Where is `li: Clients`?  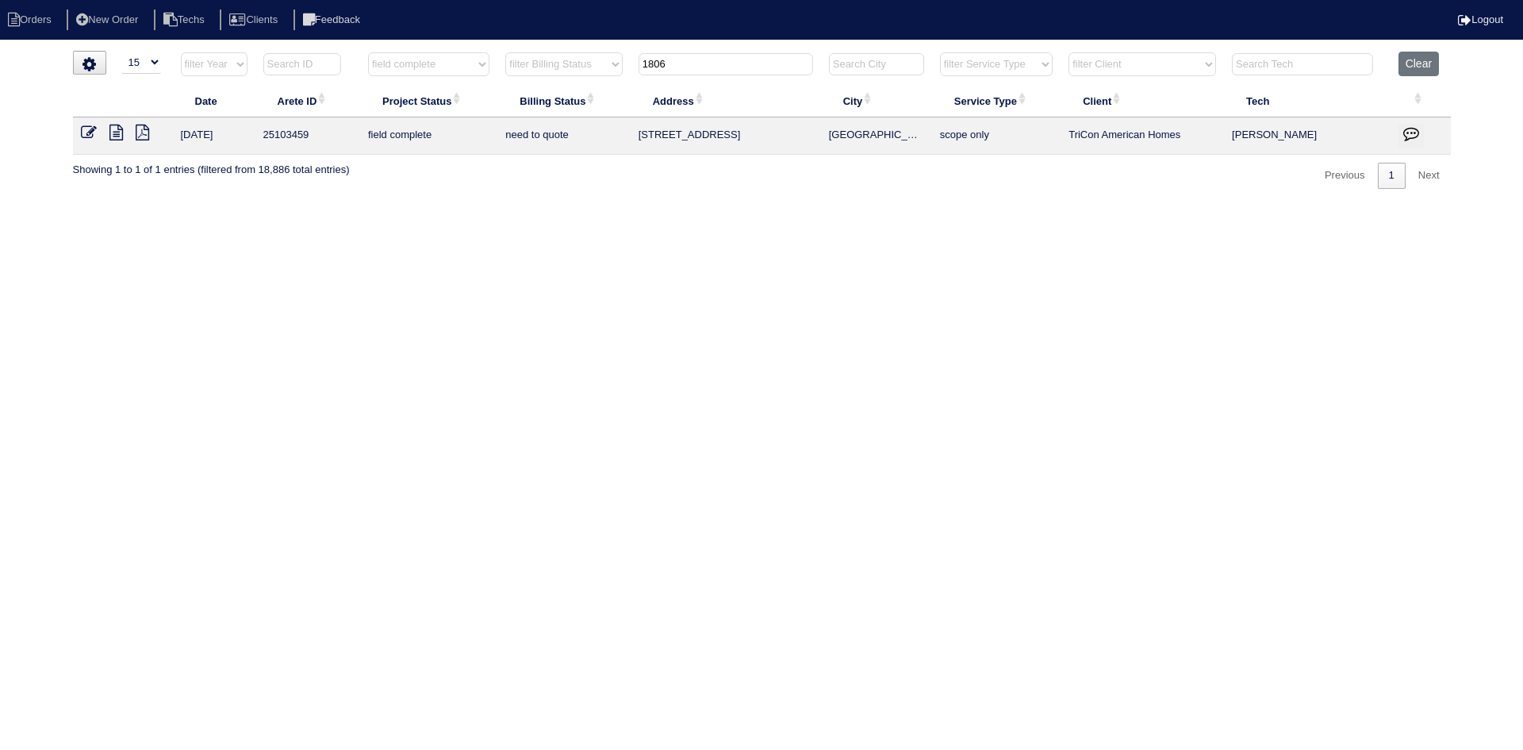
li: Clients is located at coordinates (255, 20).